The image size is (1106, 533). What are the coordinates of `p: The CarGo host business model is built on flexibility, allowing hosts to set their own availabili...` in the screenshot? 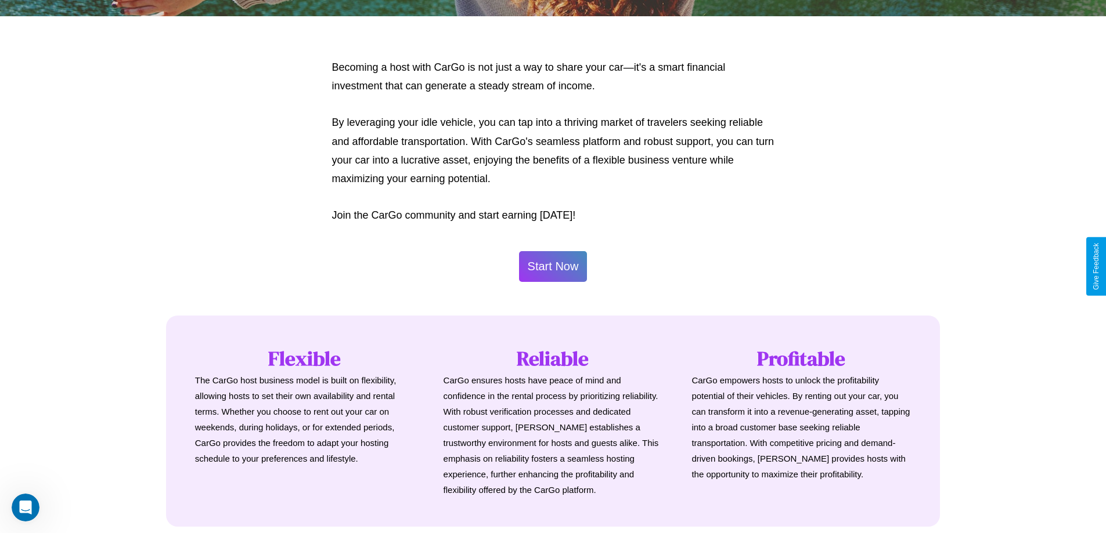 It's located at (305, 420).